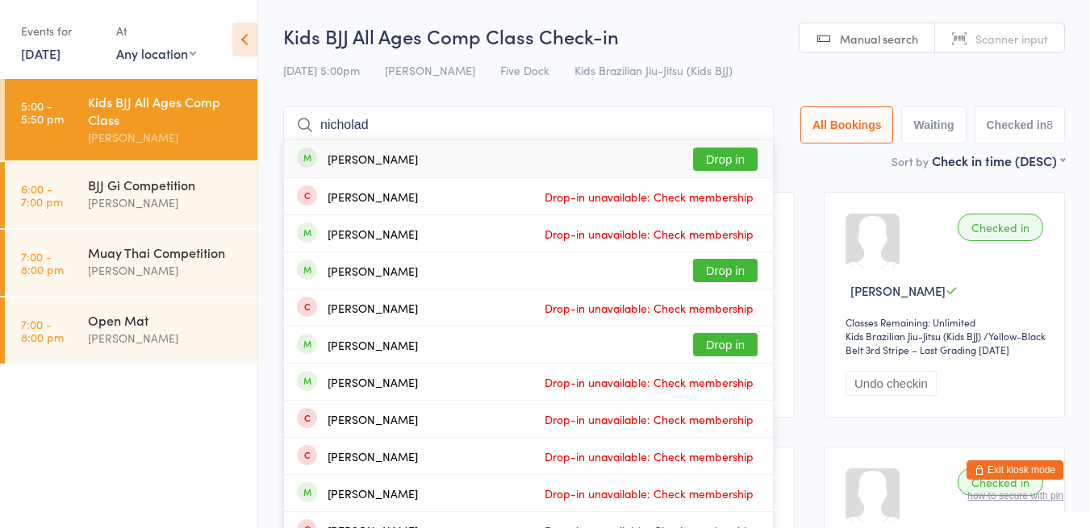  Describe the element at coordinates (891, 383) in the screenshot. I see `button: Undo checkin` at that location.